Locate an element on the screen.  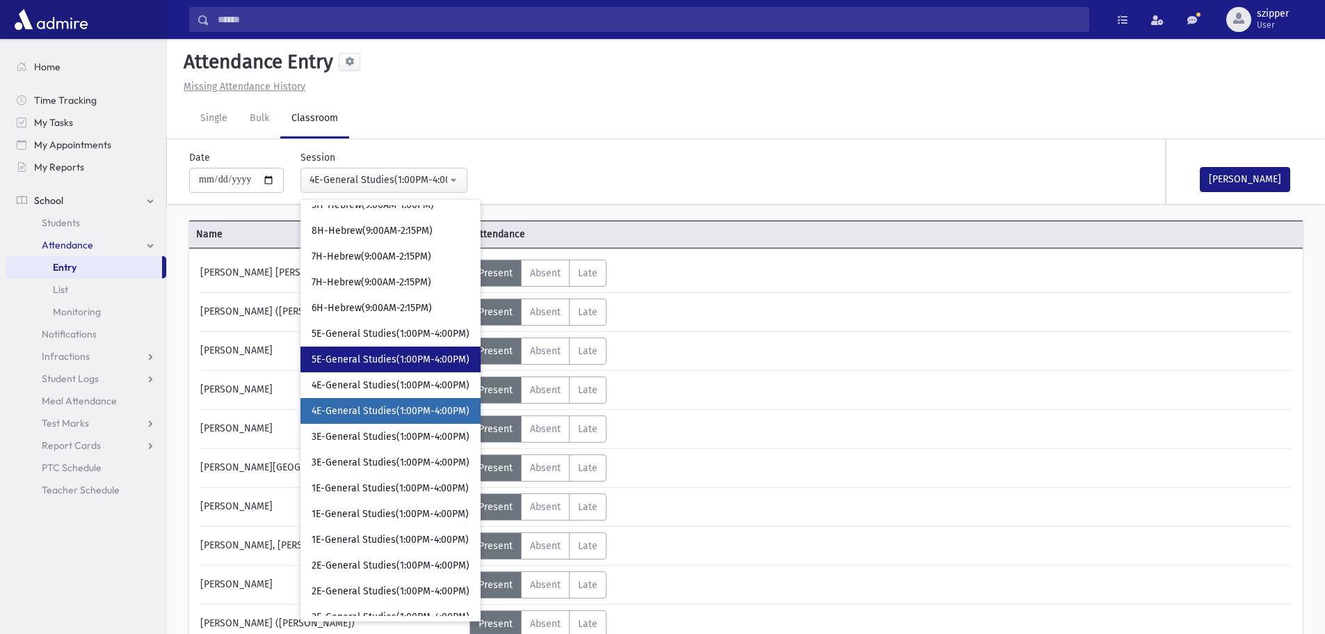
img: AdmirePro is located at coordinates (51, 19).